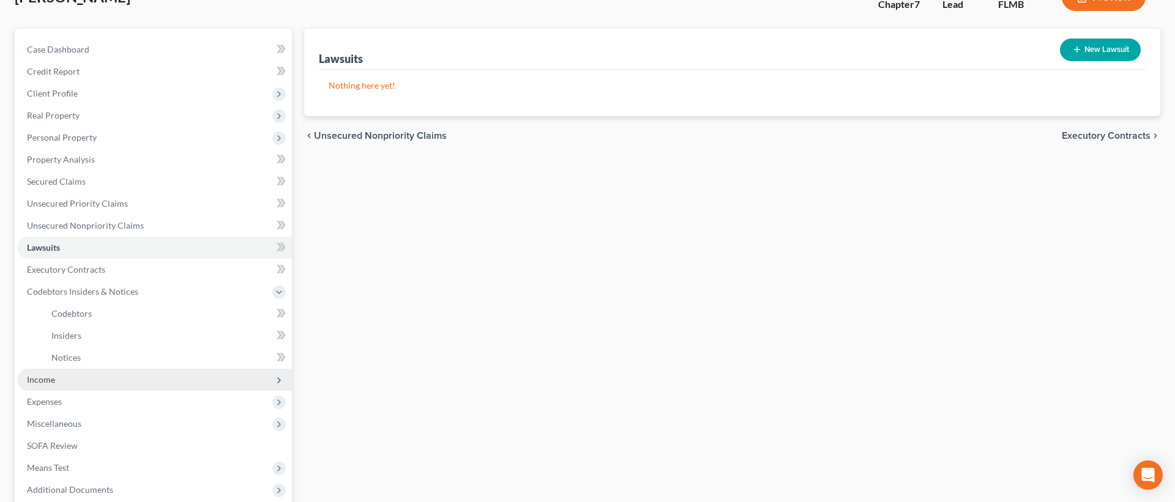 The width and height of the screenshot is (1175, 502). I want to click on span: Expenses, so click(44, 401).